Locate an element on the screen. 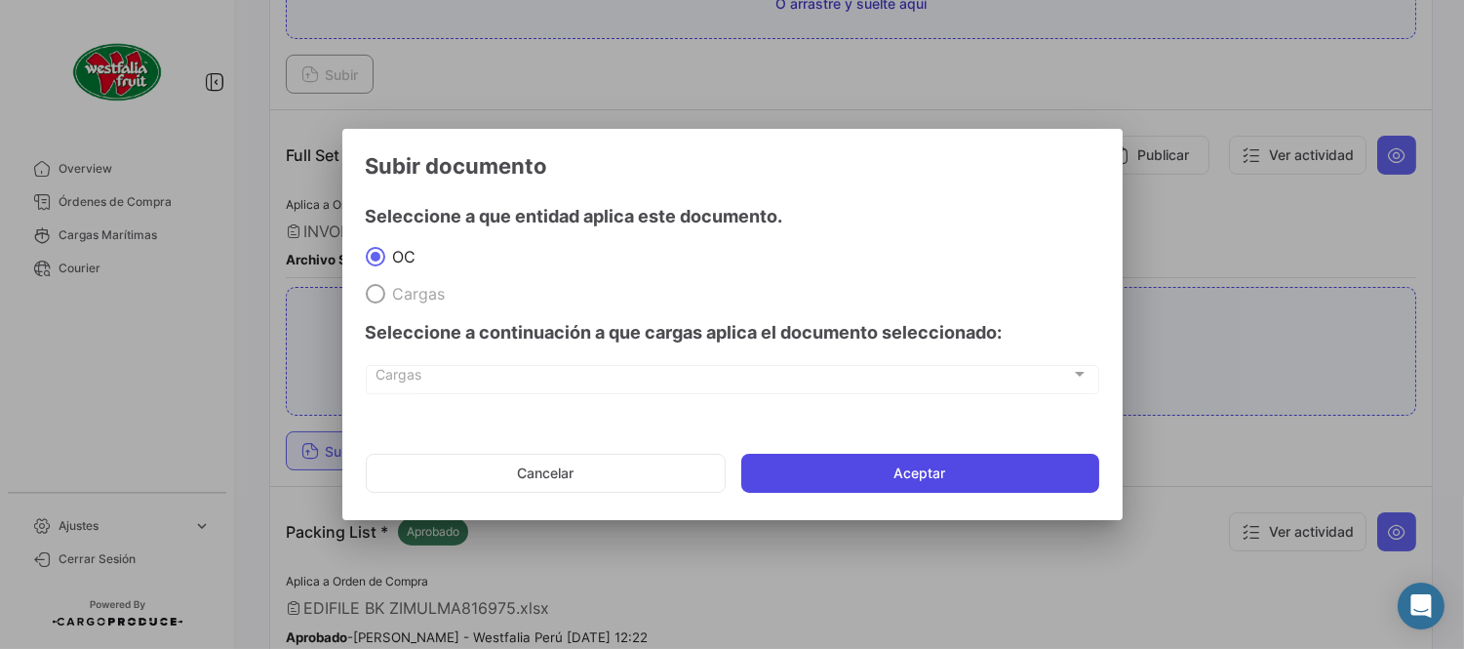 This screenshot has width=1464, height=649. h4: Seleccione a continuación a que cargas aplica el documento seleccionado: is located at coordinates (732, 333).